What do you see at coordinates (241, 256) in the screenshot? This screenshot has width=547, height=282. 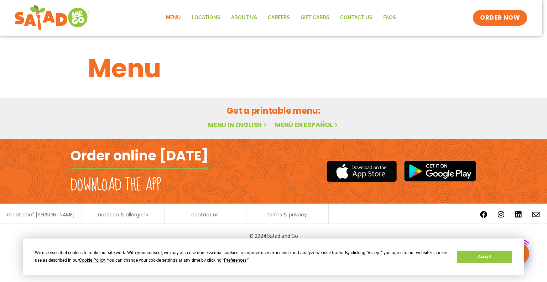 I see `div: We use essential cookies to make our site work. With your consent, we may also use non-essential ...` at bounding box center [241, 256].